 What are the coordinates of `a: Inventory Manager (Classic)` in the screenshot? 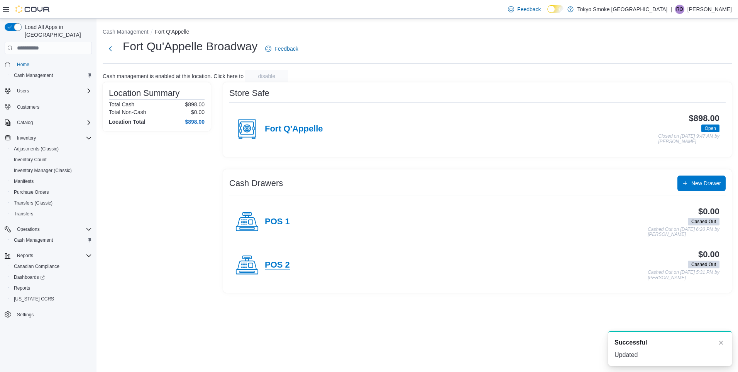 It's located at (43, 170).